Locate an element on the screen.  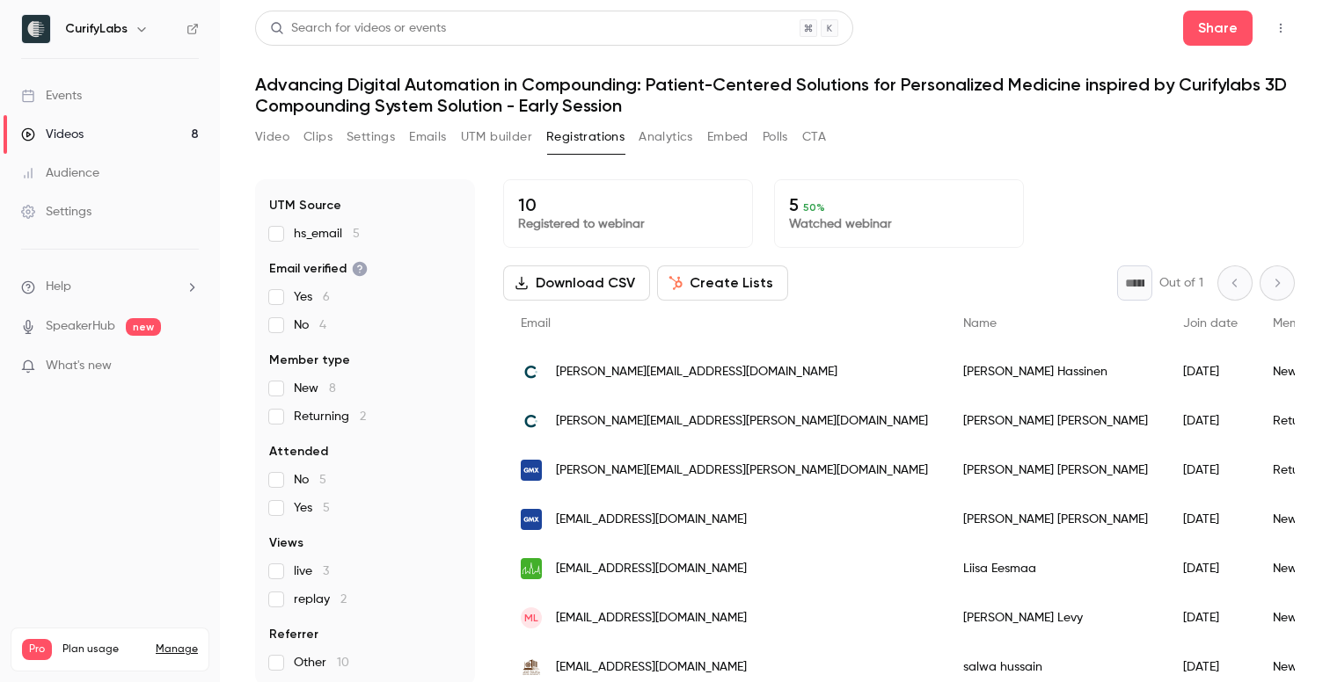
button: CTA is located at coordinates (813, 137).